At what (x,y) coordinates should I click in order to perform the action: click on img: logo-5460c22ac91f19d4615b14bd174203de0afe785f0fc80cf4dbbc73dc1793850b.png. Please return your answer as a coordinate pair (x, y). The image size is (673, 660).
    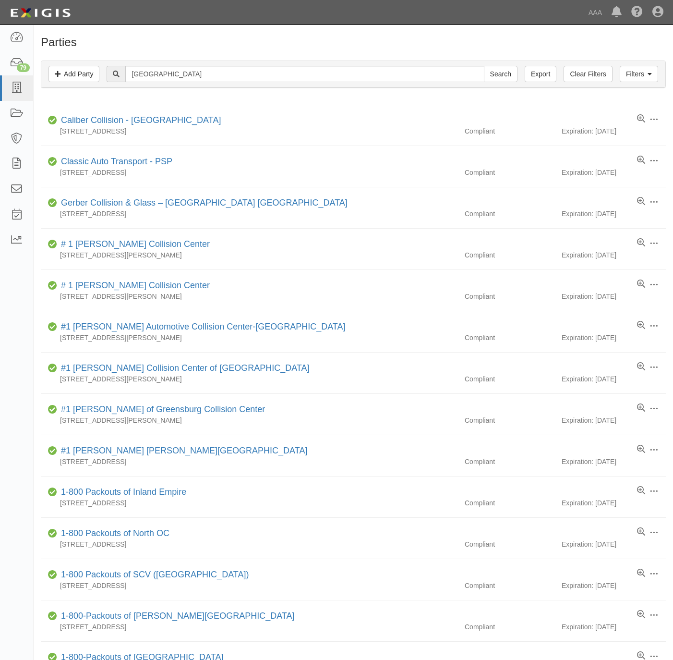
    Looking at the image, I should click on (40, 13).